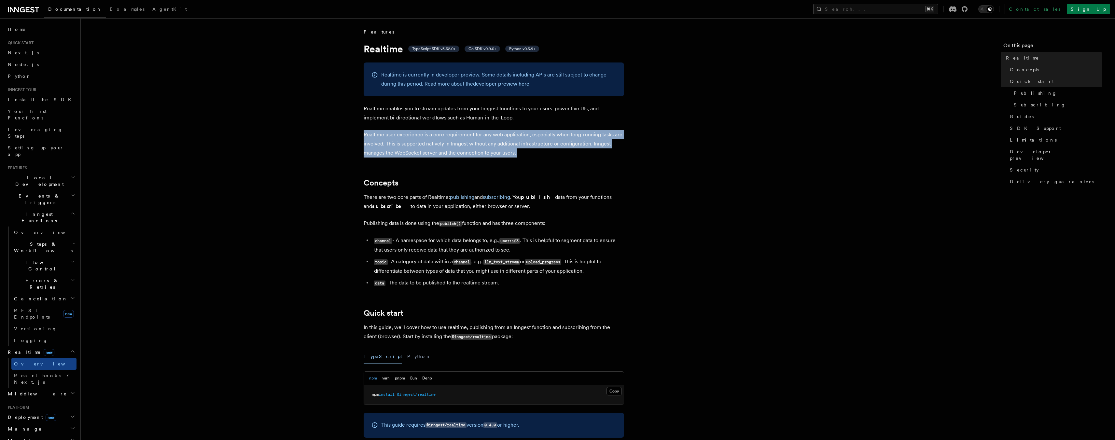  I want to click on span: Inngest tour, so click(21, 90).